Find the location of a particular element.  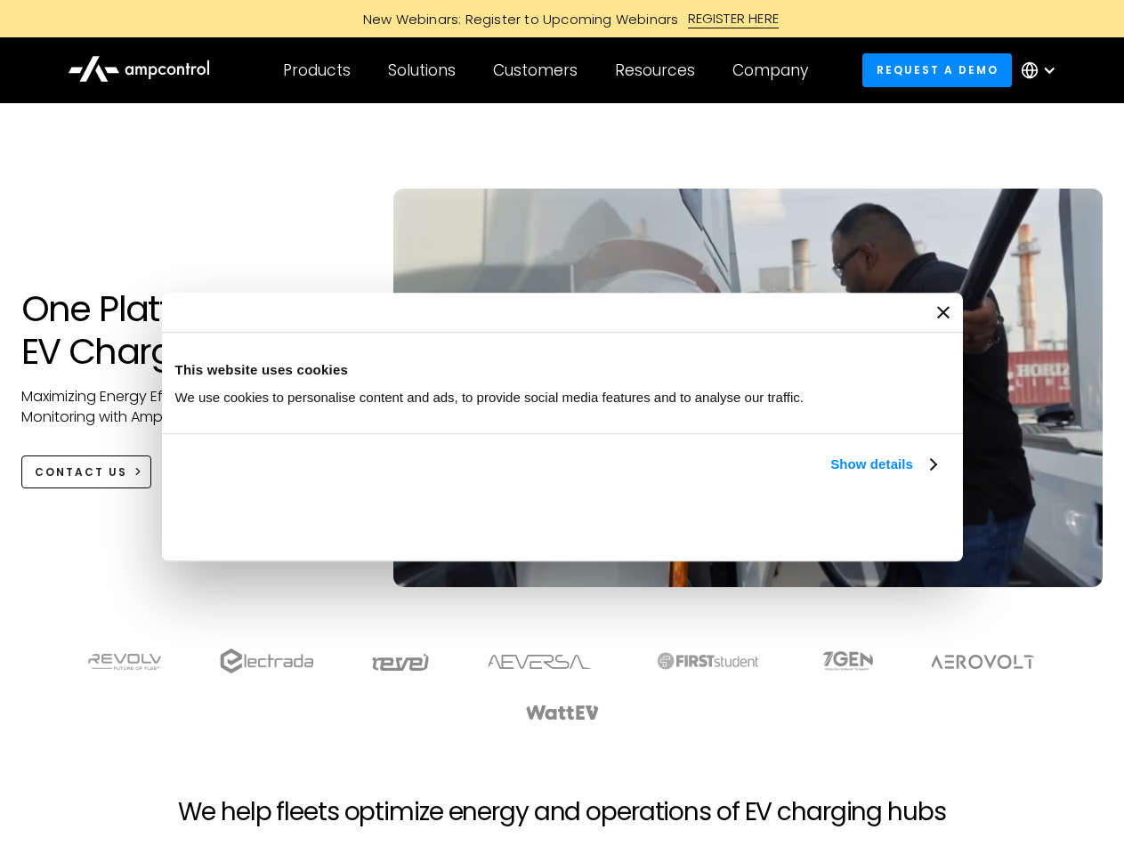

button: Close banner is located at coordinates (943, 312).